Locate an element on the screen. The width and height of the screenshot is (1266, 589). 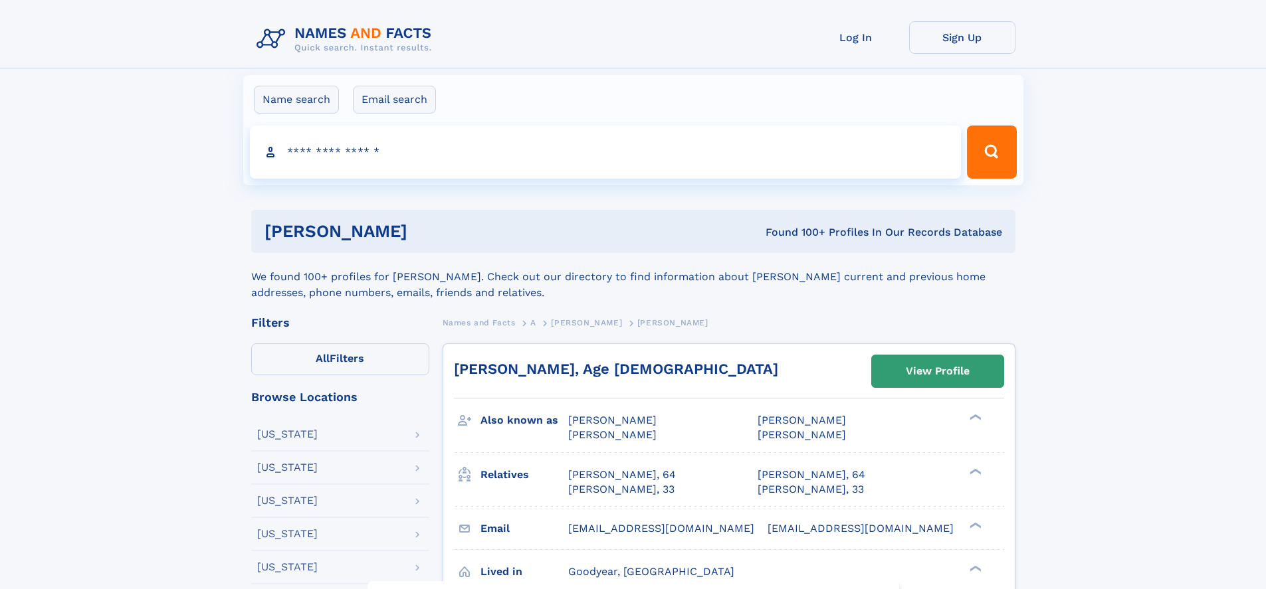
div: Filters is located at coordinates (340, 323).